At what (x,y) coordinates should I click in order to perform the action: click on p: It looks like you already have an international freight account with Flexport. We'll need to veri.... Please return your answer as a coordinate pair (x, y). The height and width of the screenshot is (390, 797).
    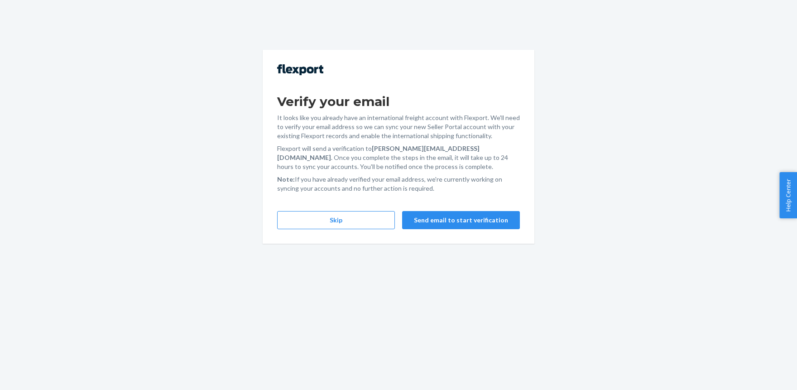
    Looking at the image, I should click on (399, 127).